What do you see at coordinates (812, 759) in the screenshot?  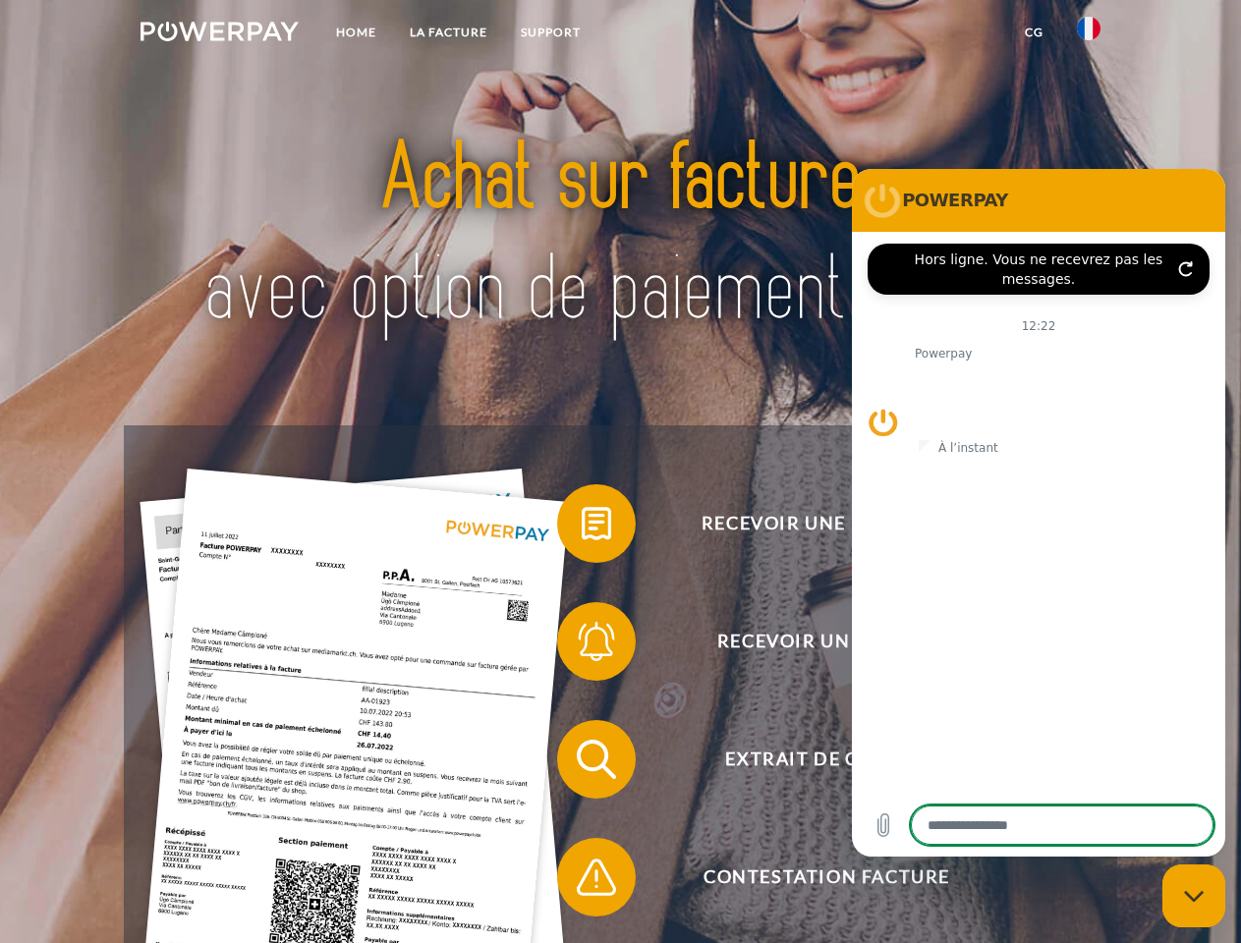 I see `a: Extrait de compte` at bounding box center [812, 759].